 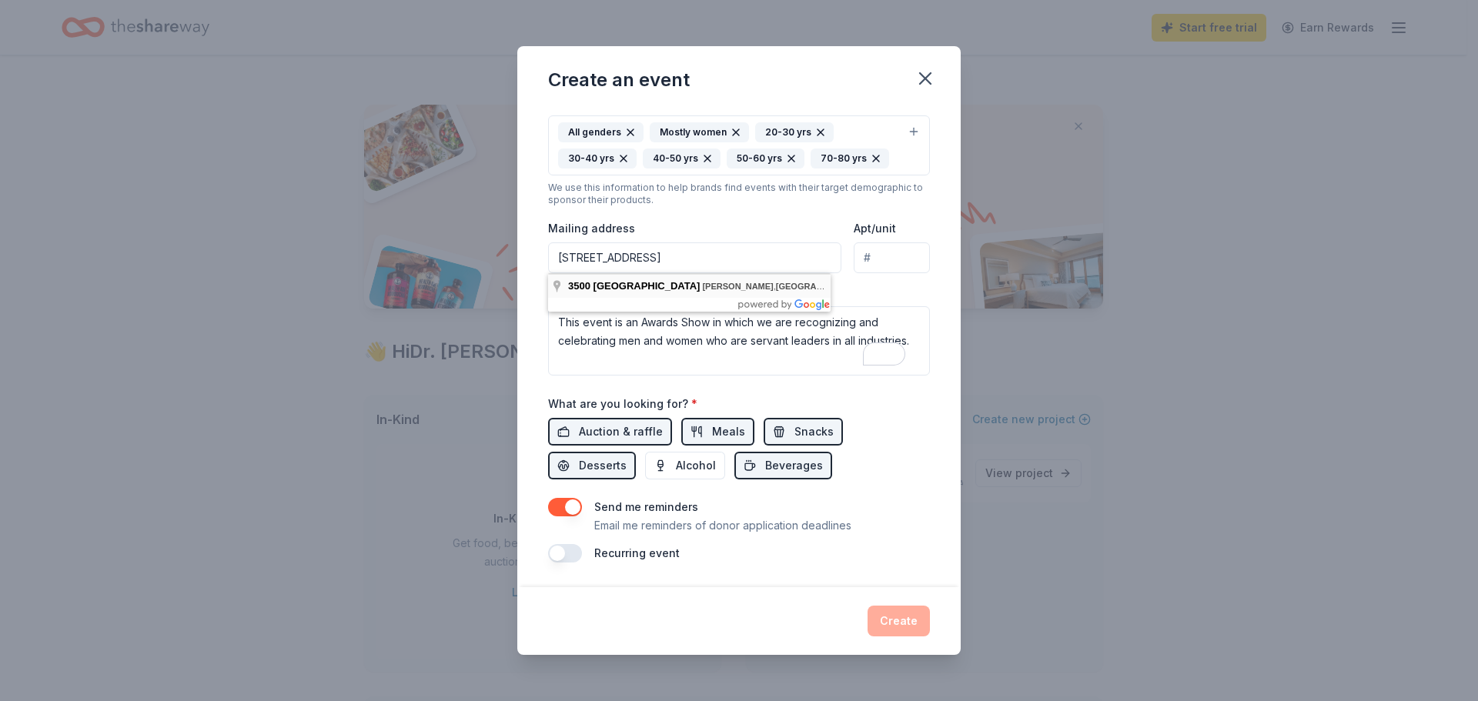 I want to click on div: 40-50 yrs, so click(x=681, y=159).